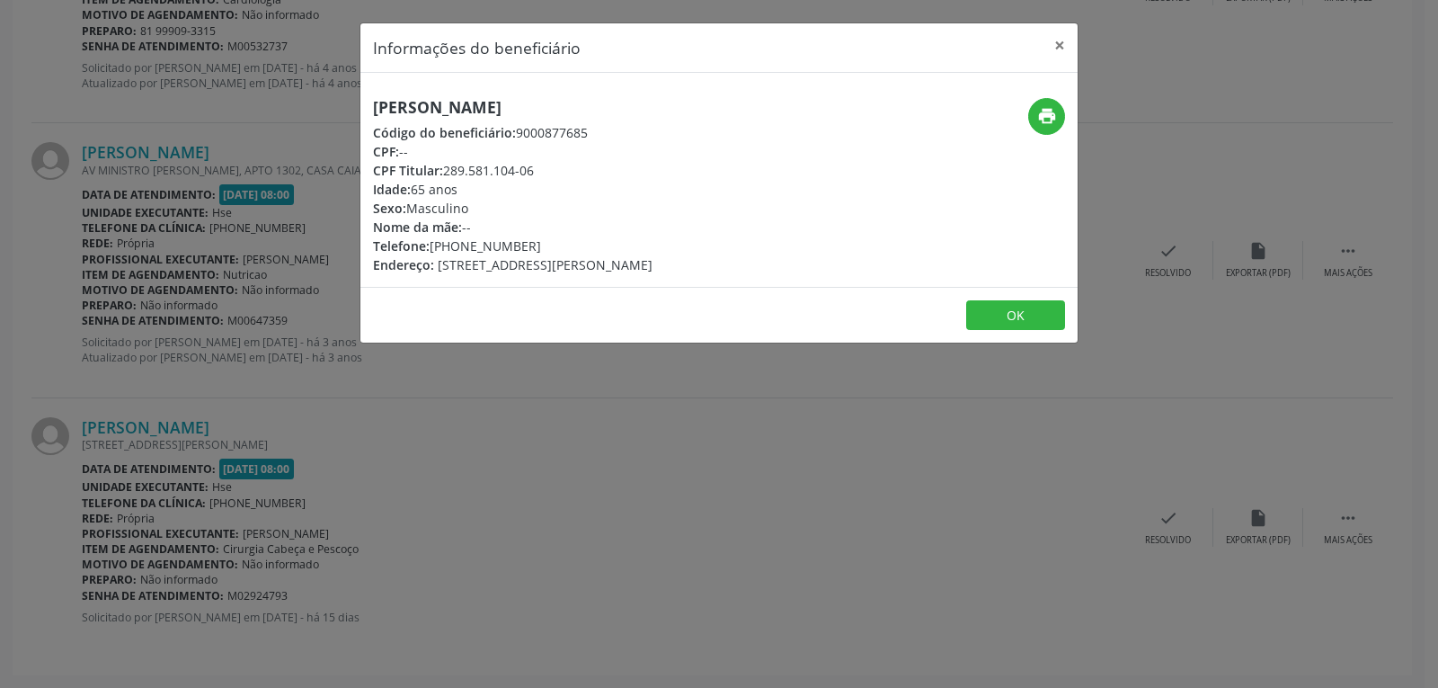 The width and height of the screenshot is (1438, 688). I want to click on button: OK, so click(1016, 316).